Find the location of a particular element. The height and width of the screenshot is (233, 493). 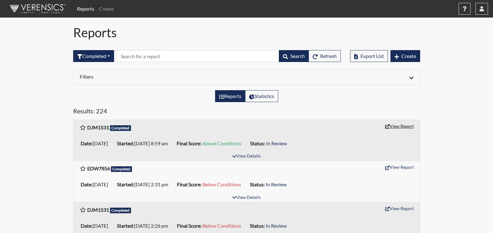

span: Above Conditions is located at coordinates (222, 143).